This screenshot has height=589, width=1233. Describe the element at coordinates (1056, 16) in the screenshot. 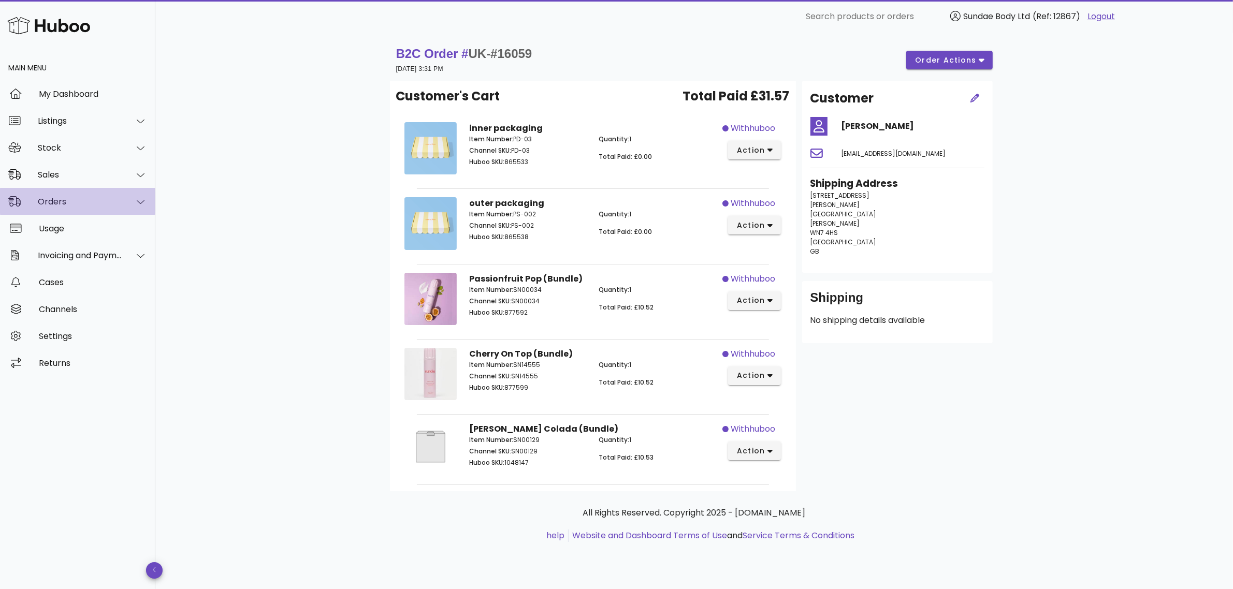

I see `span: (Ref: 12867)` at that location.